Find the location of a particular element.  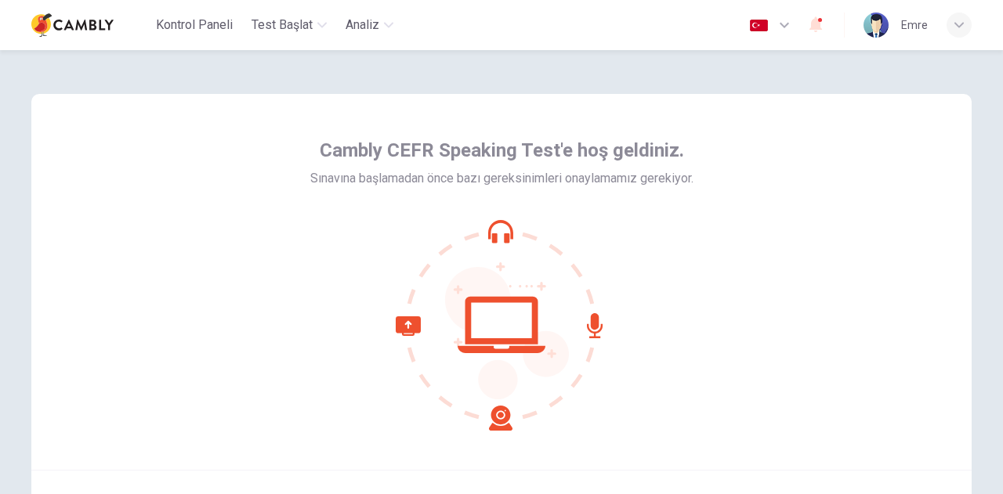

img: tr is located at coordinates (758, 25).